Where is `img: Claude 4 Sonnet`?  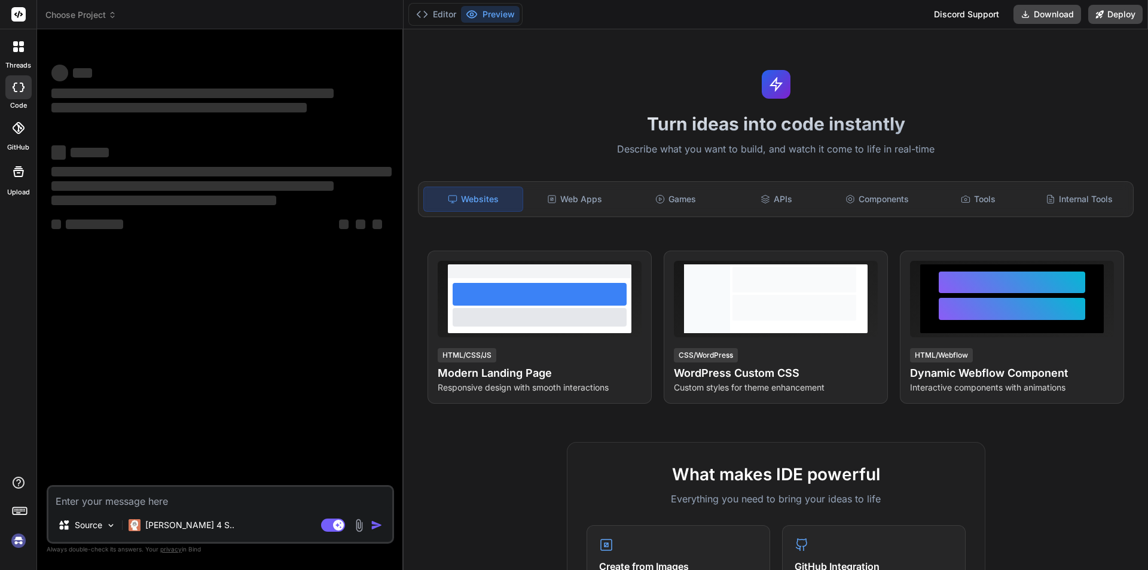
img: Claude 4 Sonnet is located at coordinates (135, 525).